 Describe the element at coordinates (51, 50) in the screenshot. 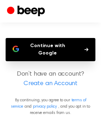

I see `button: Continue with Google` at that location.